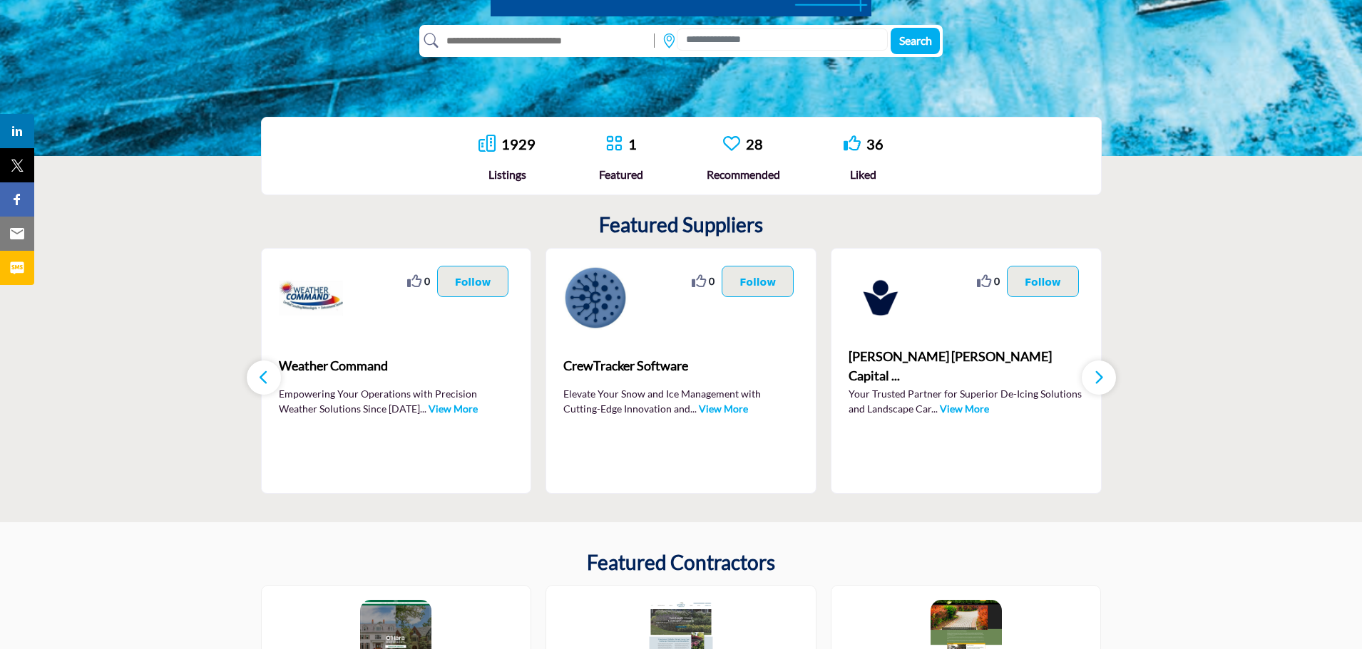  Describe the element at coordinates (966, 366) in the screenshot. I see `b: Hoopes Edwards Capital LLC` at that location.